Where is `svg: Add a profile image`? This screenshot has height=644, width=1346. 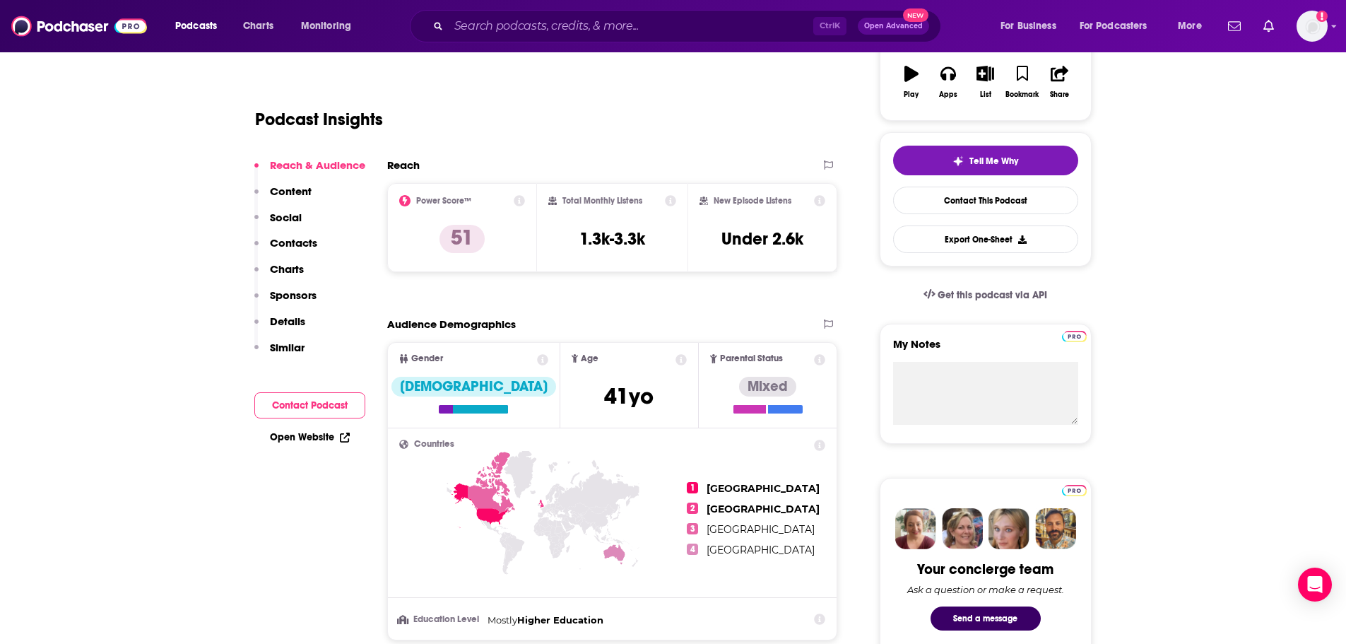
svg: Add a profile image is located at coordinates (1322, 16).